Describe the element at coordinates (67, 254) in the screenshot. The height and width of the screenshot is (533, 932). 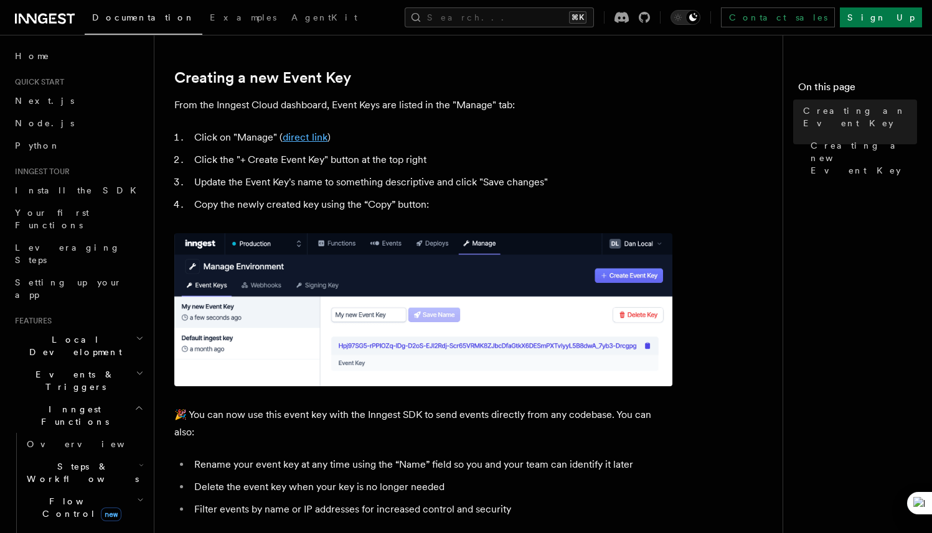
I see `span: Leveraging Steps` at that location.